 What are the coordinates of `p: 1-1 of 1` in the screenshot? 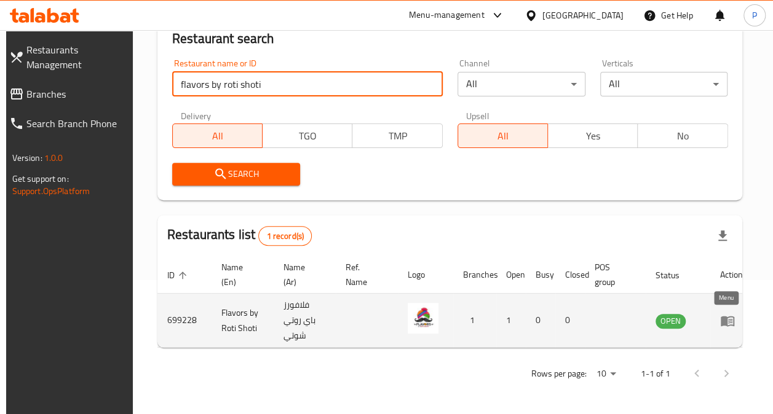 It's located at (655, 374).